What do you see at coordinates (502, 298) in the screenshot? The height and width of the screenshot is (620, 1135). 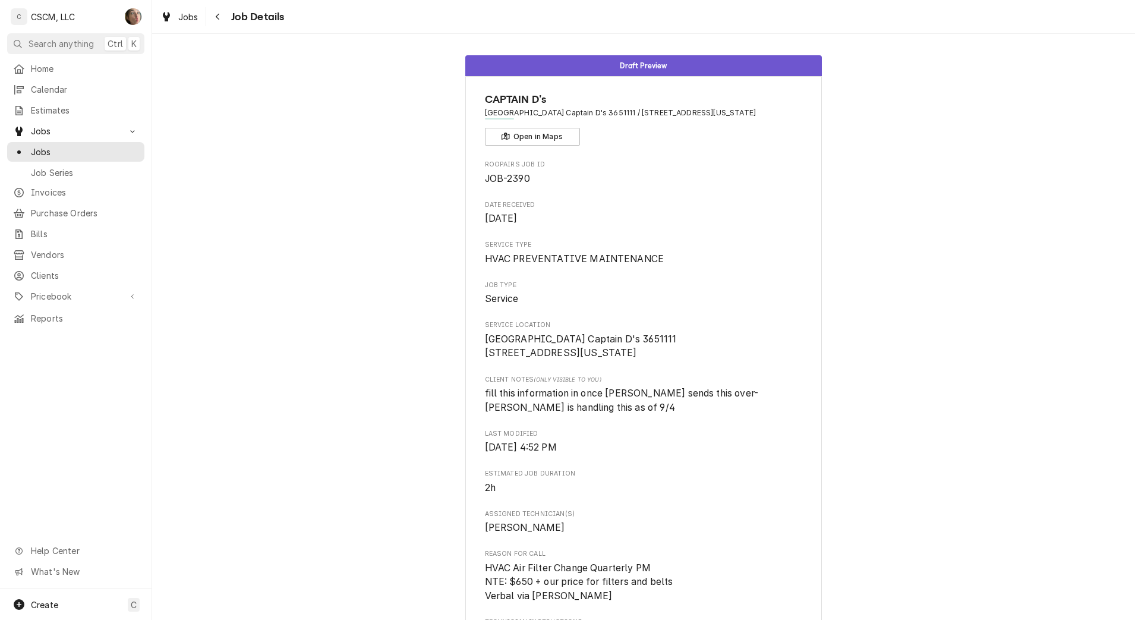 I see `span: Service` at bounding box center [502, 298].